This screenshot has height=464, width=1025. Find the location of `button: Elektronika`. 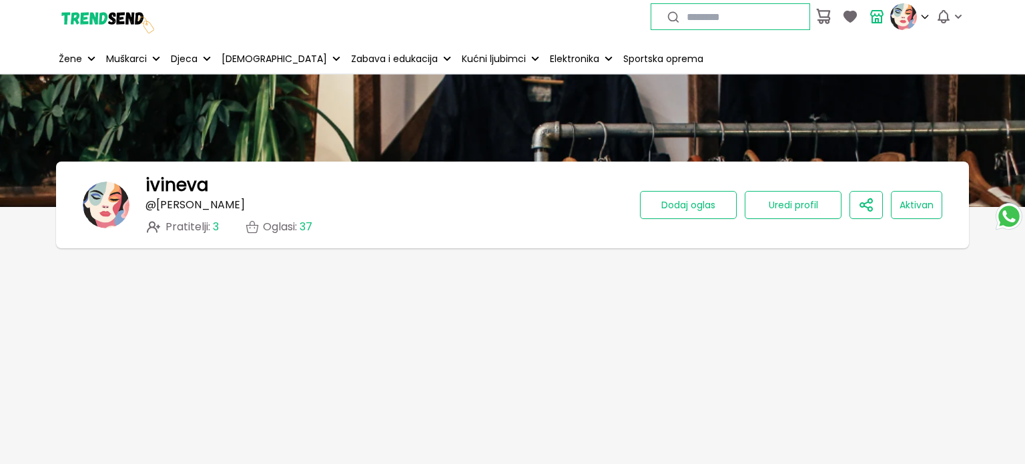

button: Elektronika is located at coordinates (581, 59).